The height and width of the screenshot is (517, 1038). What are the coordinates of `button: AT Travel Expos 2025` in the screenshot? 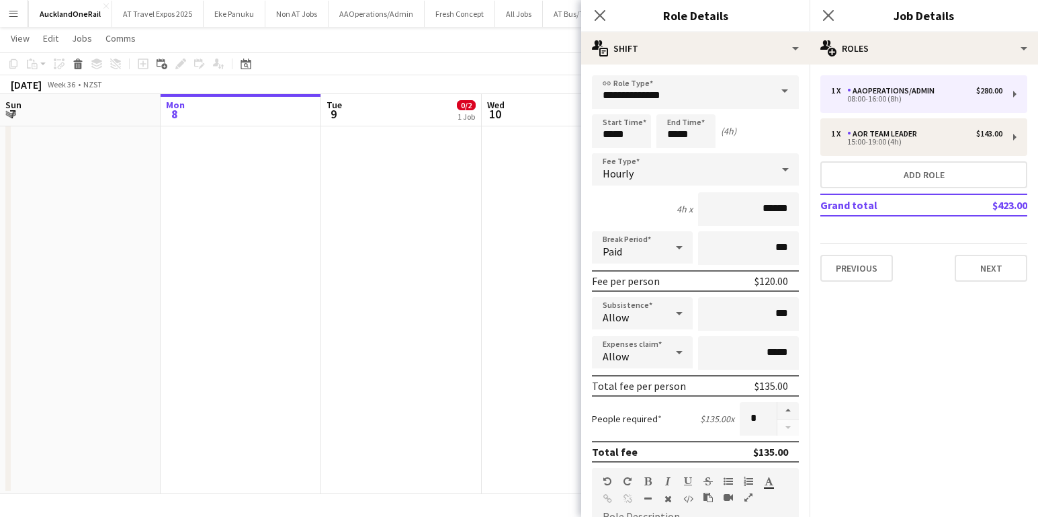 It's located at (158, 13).